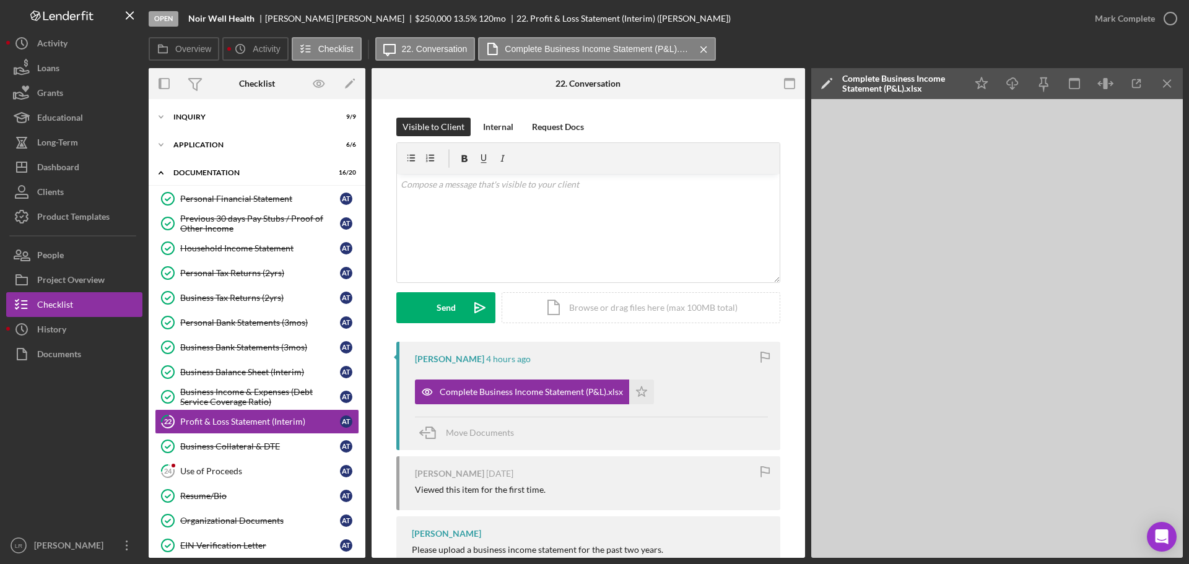  What do you see at coordinates (74, 280) in the screenshot?
I see `a: Project Overview` at bounding box center [74, 280].